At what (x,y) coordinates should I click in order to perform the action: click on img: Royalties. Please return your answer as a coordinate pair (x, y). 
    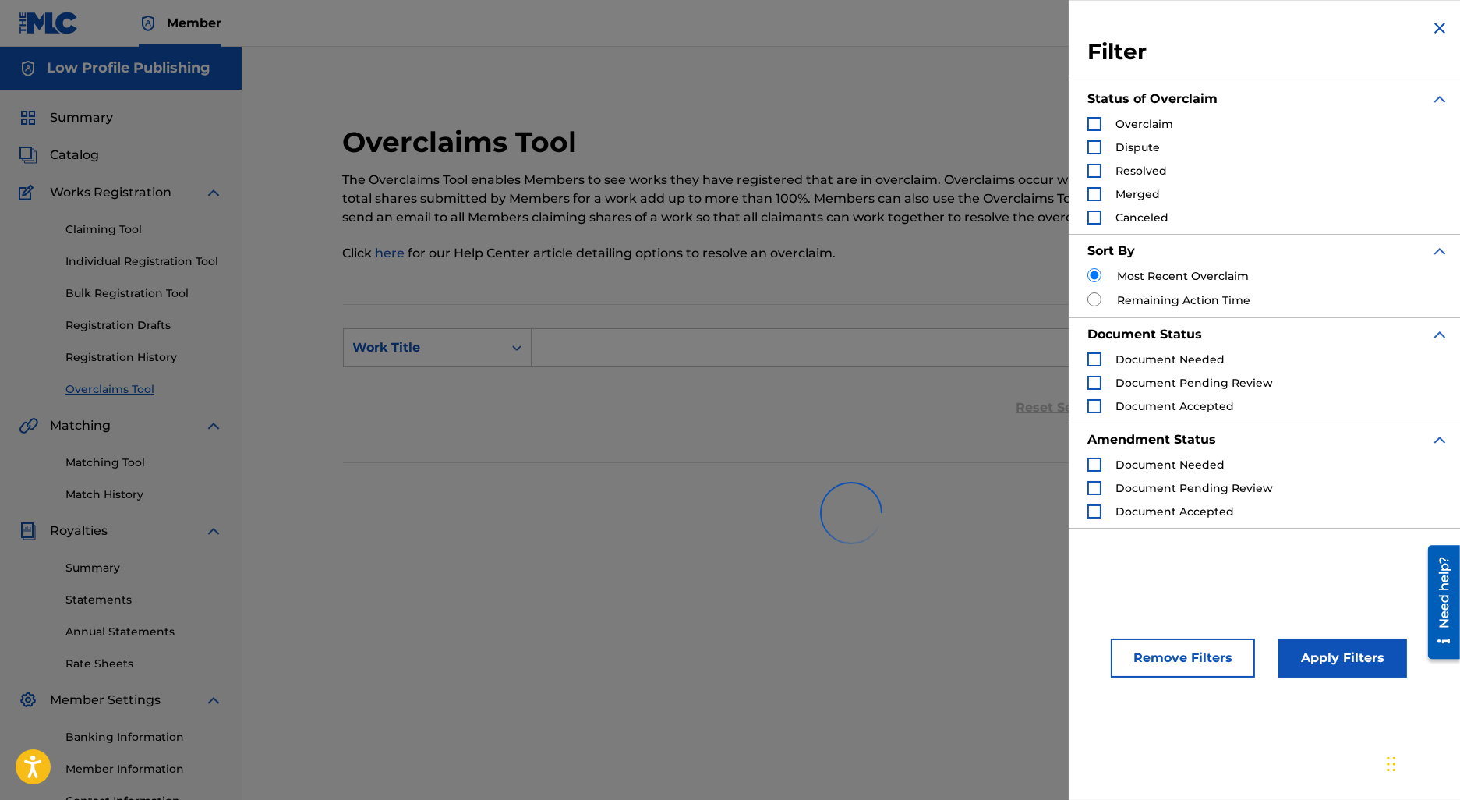
    Looking at the image, I should click on (28, 531).